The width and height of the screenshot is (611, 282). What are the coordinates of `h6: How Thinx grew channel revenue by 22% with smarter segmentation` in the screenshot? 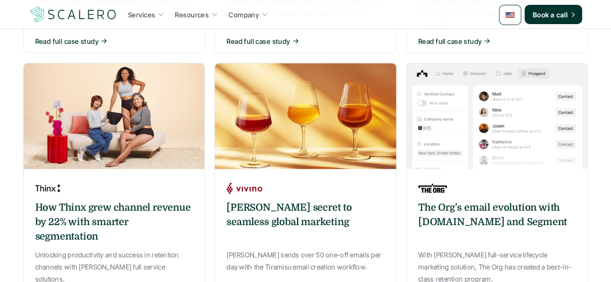 It's located at (114, 223).